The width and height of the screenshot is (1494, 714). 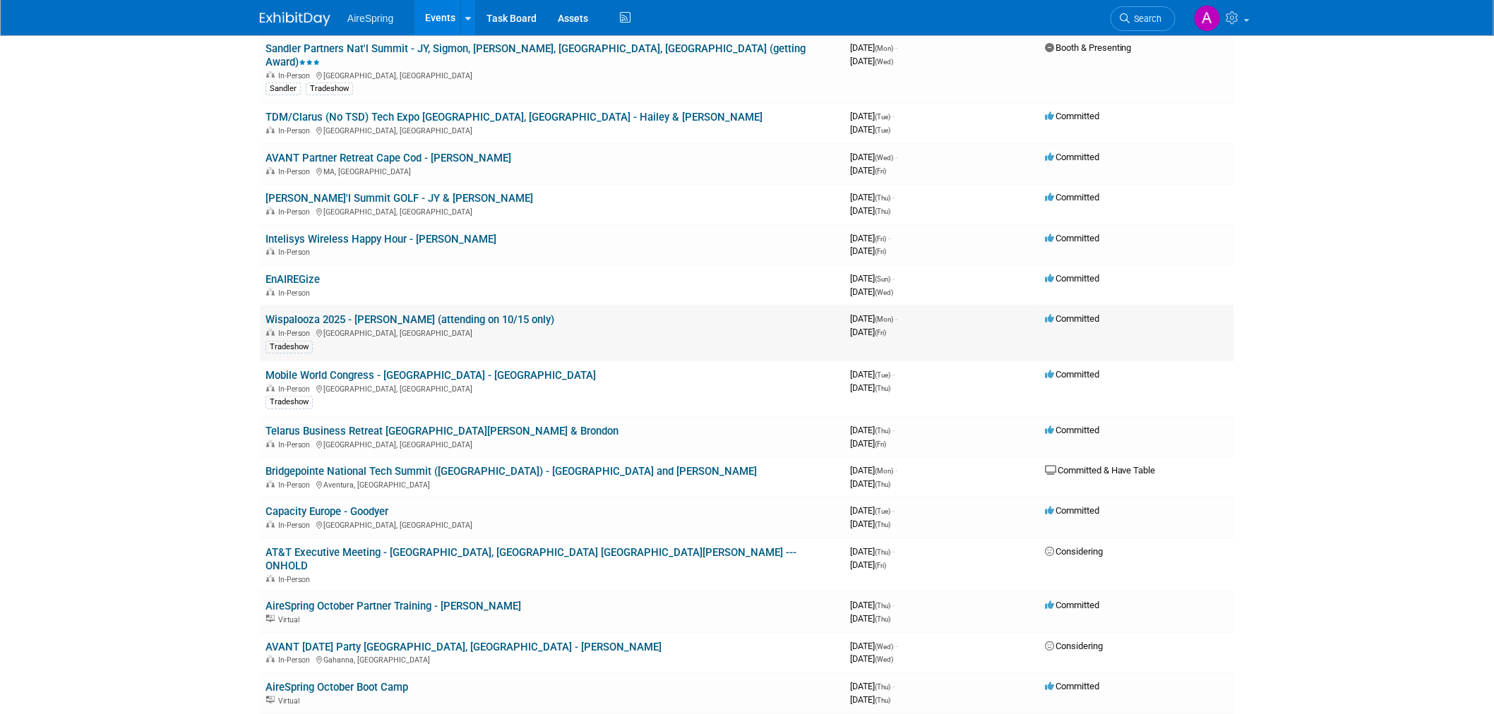 What do you see at coordinates (1100, 470) in the screenshot?
I see `span: Committed & Have Table` at bounding box center [1100, 470].